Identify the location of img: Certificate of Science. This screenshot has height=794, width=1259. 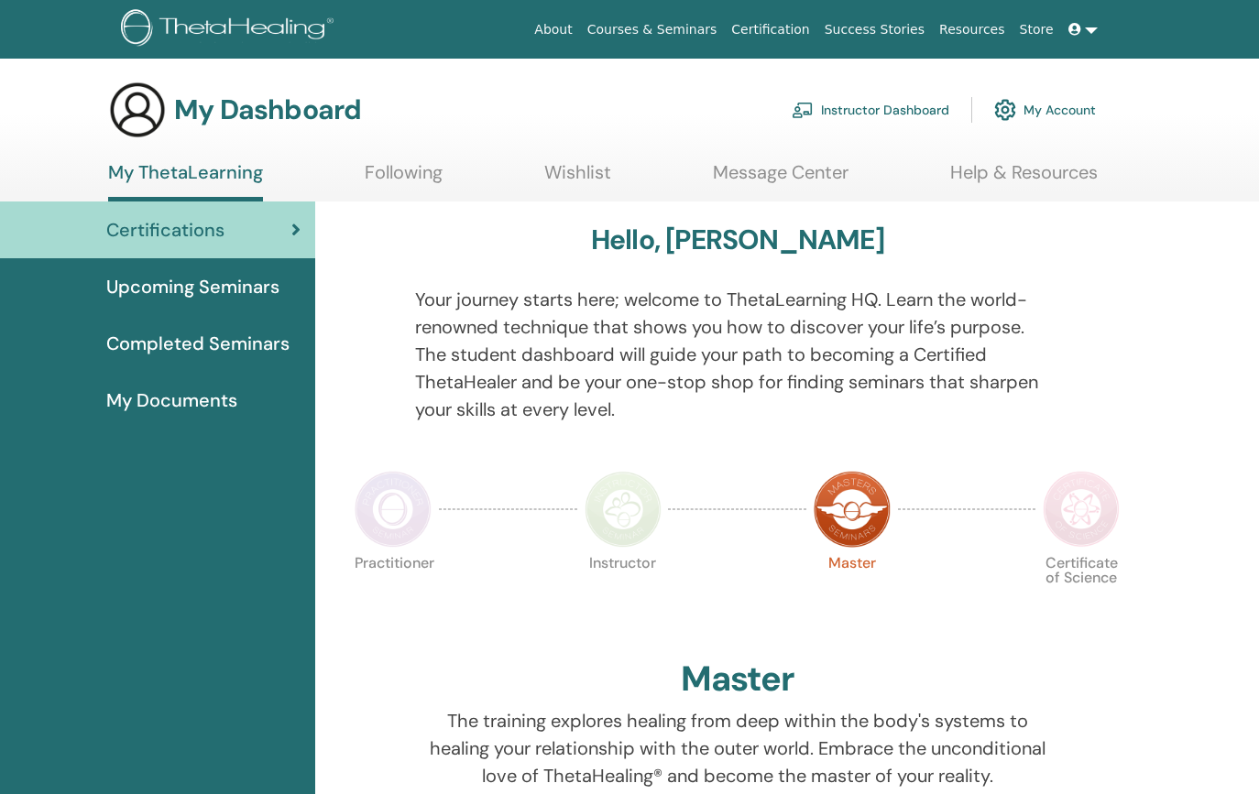
(1081, 509).